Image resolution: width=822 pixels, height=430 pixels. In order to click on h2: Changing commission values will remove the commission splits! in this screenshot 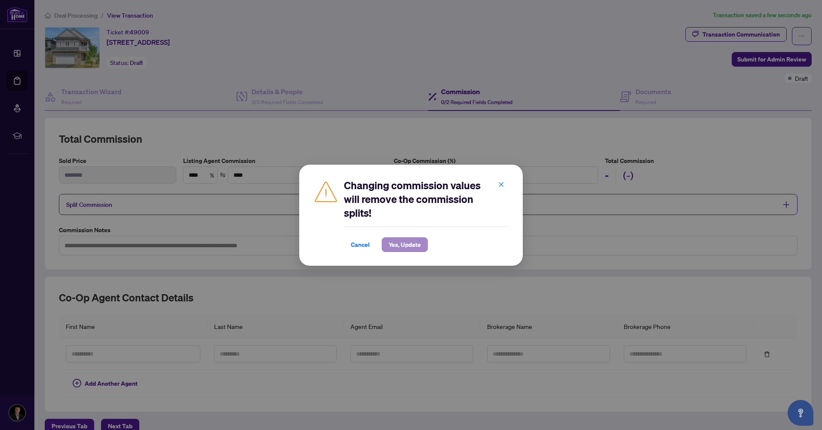, I will do `click(426, 199)`.